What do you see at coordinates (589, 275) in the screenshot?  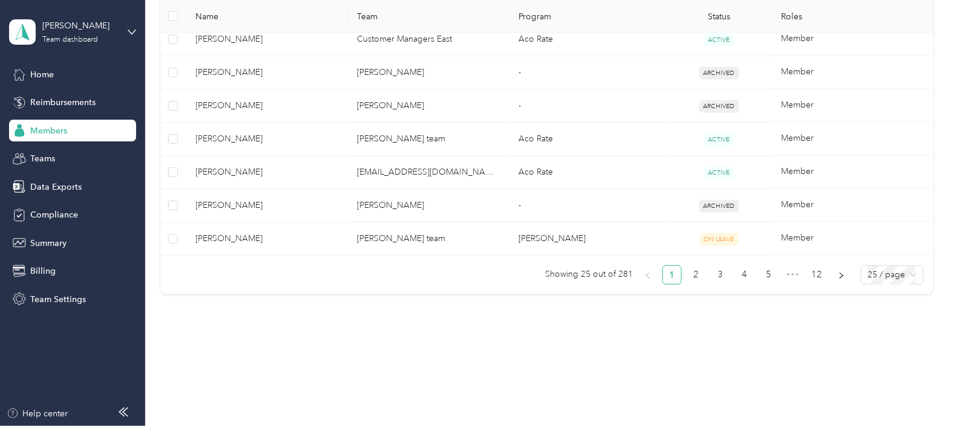 I see `span: Showing 25 out of 281` at bounding box center [589, 275].